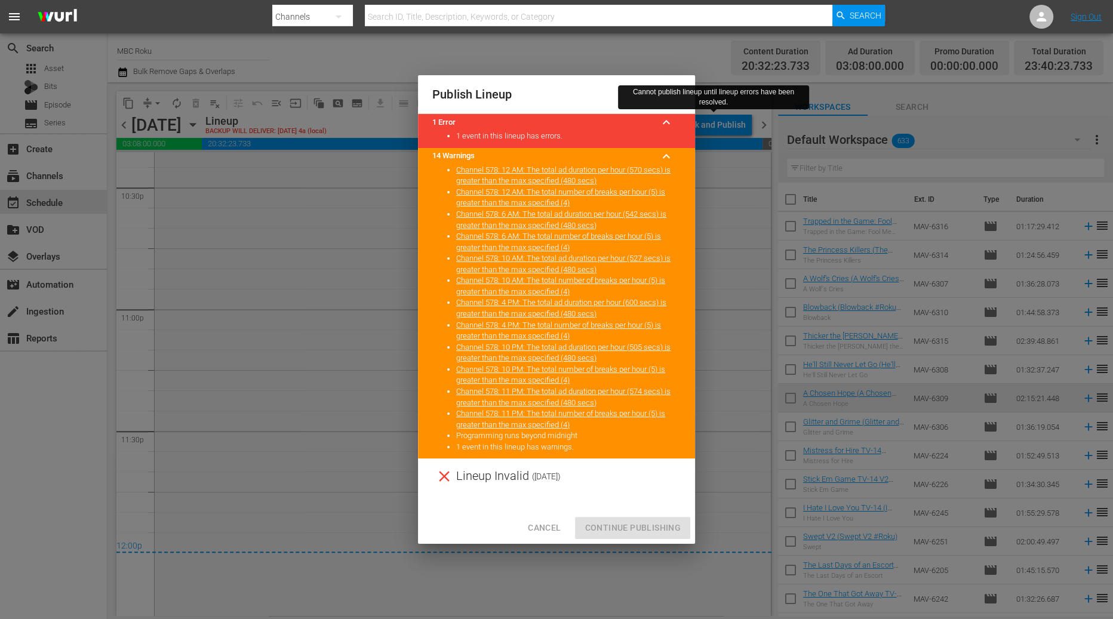  I want to click on li: 1 event in this lineup has errors., so click(568, 136).